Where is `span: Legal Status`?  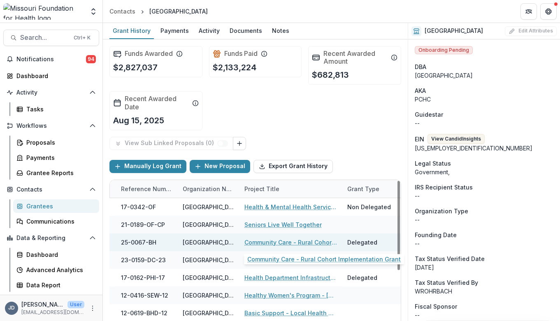 span: Legal Status is located at coordinates (433, 163).